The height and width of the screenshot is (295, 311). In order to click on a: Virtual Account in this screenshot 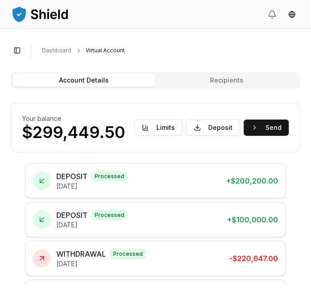, I will do `click(105, 51)`.